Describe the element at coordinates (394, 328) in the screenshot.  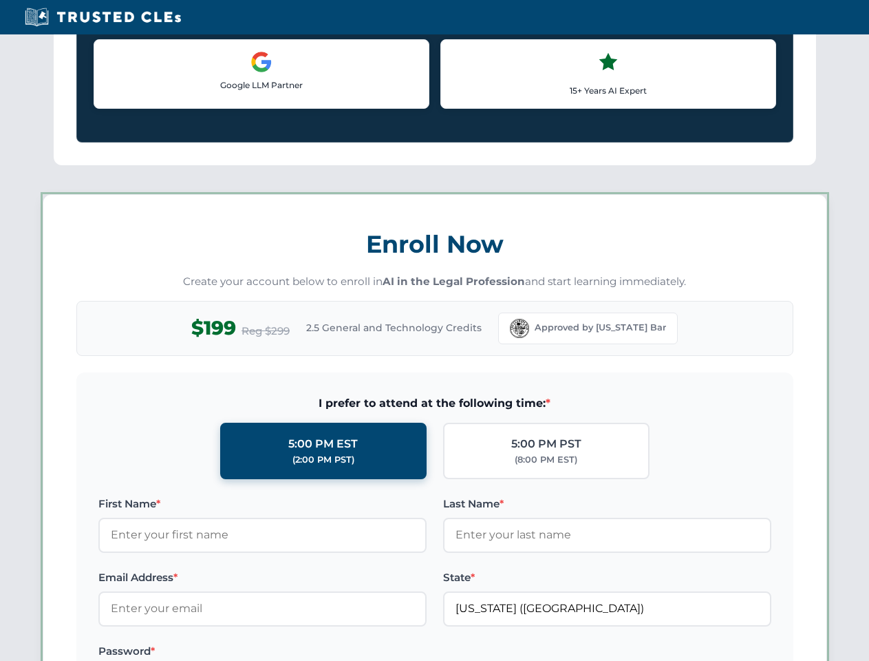
I see `span: 2.5 General and Technology Credits` at that location.